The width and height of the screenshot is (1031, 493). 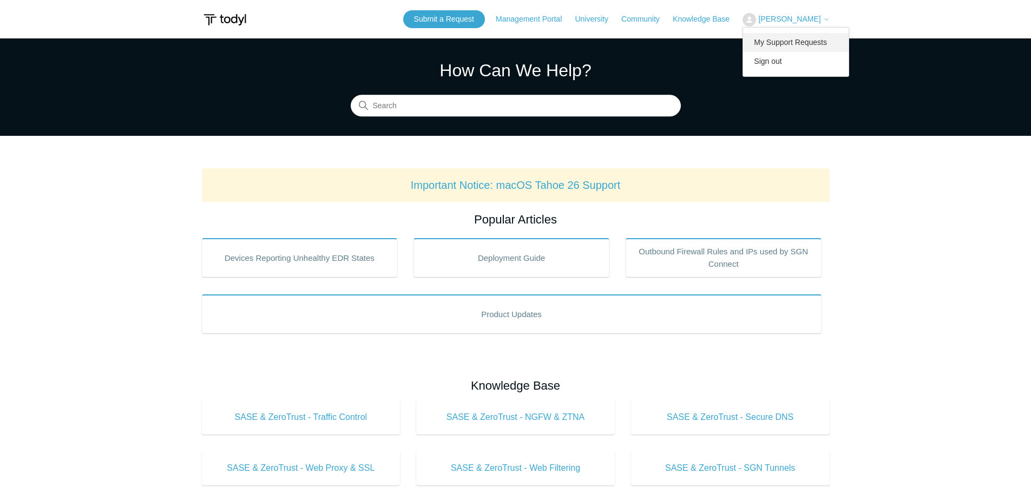 I want to click on a: SASE & ZeroTrust - Web Filtering, so click(x=515, y=468).